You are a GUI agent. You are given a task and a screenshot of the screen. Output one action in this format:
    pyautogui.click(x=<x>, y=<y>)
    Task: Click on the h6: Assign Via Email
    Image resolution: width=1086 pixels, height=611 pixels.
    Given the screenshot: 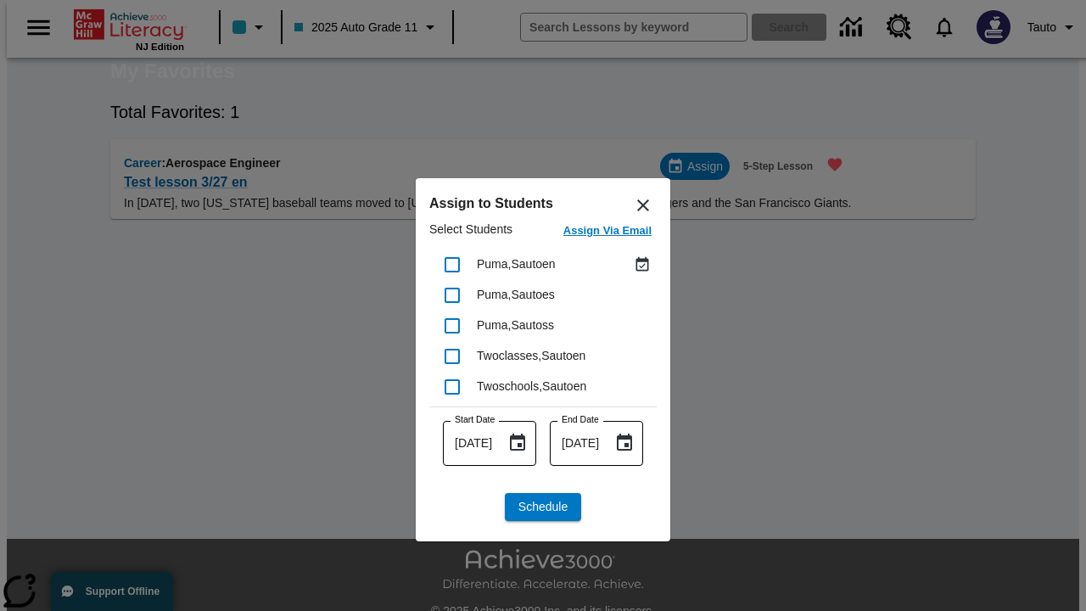 What is the action you would take?
    pyautogui.click(x=608, y=231)
    